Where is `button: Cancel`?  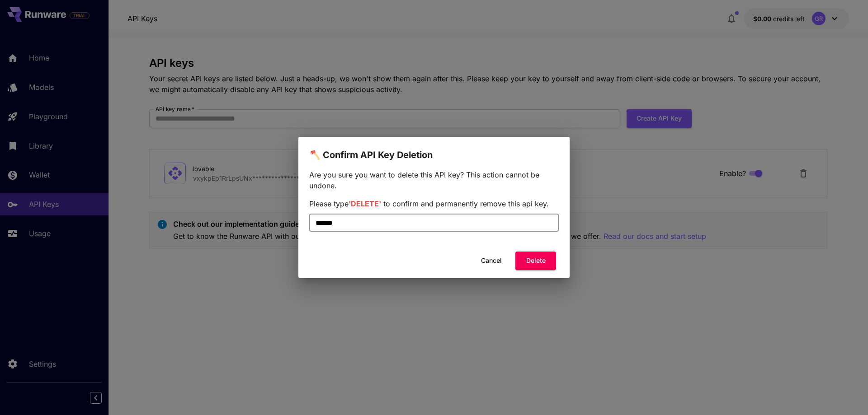 button: Cancel is located at coordinates (491, 261).